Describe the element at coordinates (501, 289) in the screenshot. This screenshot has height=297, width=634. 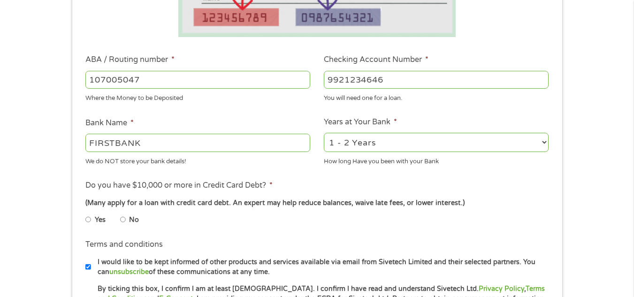
I see `a: Privacy Policy` at that location.